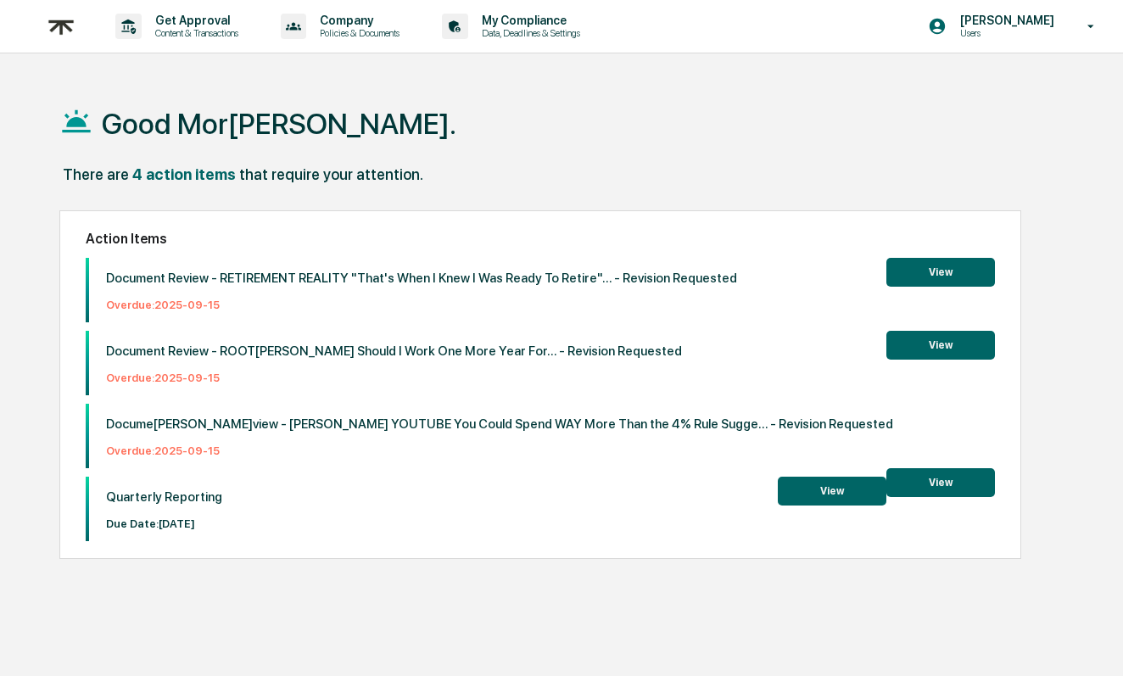 The height and width of the screenshot is (676, 1123). Describe the element at coordinates (331, 174) in the screenshot. I see `div: that require your attention.` at that location.